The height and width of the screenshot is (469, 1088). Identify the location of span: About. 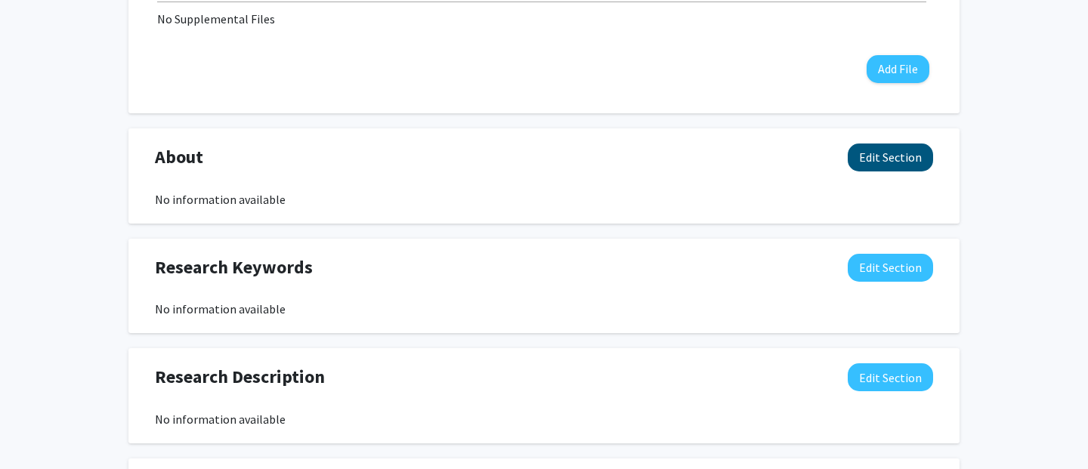
(179, 157).